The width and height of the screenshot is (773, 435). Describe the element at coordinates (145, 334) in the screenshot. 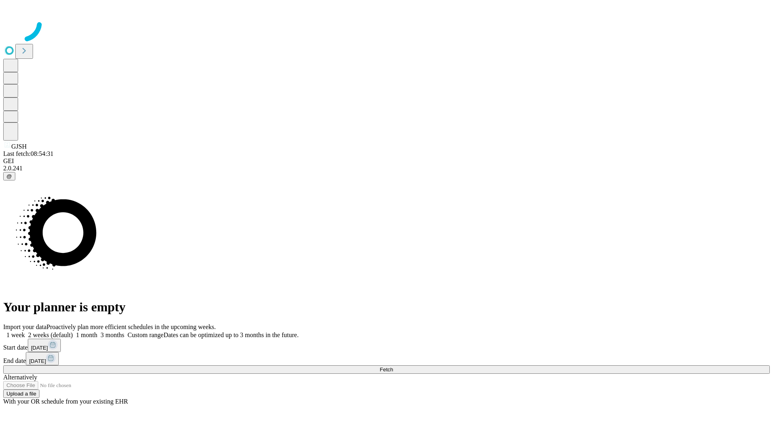

I see `span: Custom range` at that location.